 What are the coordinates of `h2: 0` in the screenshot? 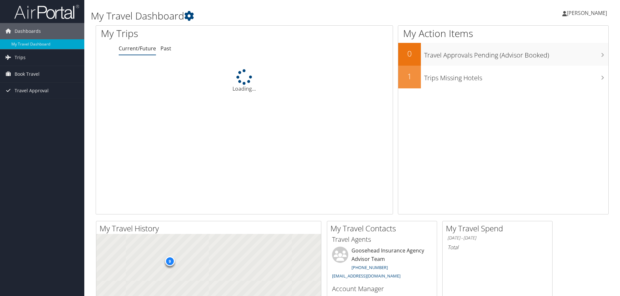 It's located at (410, 54).